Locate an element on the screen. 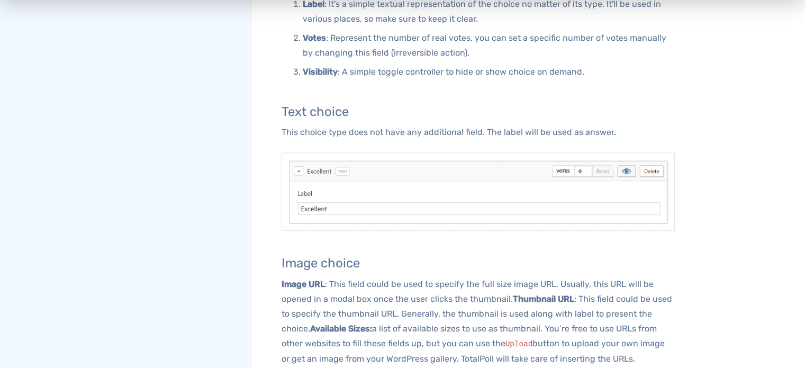  b: Votes is located at coordinates (314, 38).